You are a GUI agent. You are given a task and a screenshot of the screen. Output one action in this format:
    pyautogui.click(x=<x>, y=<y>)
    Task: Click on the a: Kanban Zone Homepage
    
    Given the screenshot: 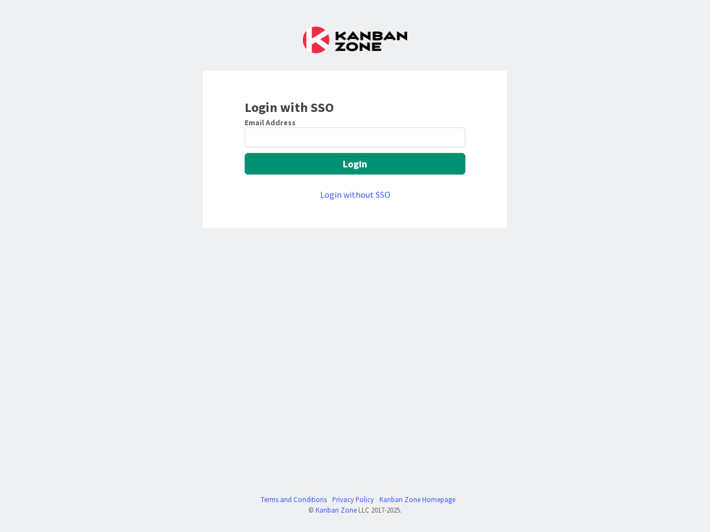 What is the action you would take?
    pyautogui.click(x=417, y=500)
    